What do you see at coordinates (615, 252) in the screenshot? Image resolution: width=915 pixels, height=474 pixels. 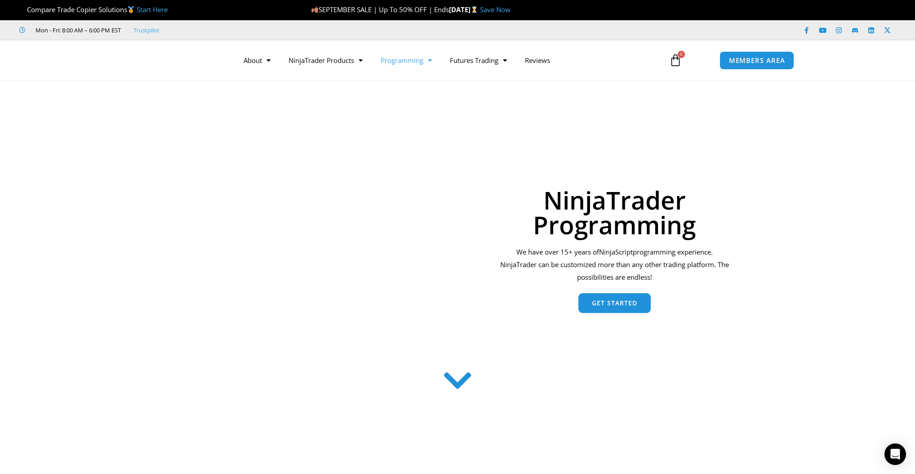 I see `span: NinjaScript` at bounding box center [615, 252].